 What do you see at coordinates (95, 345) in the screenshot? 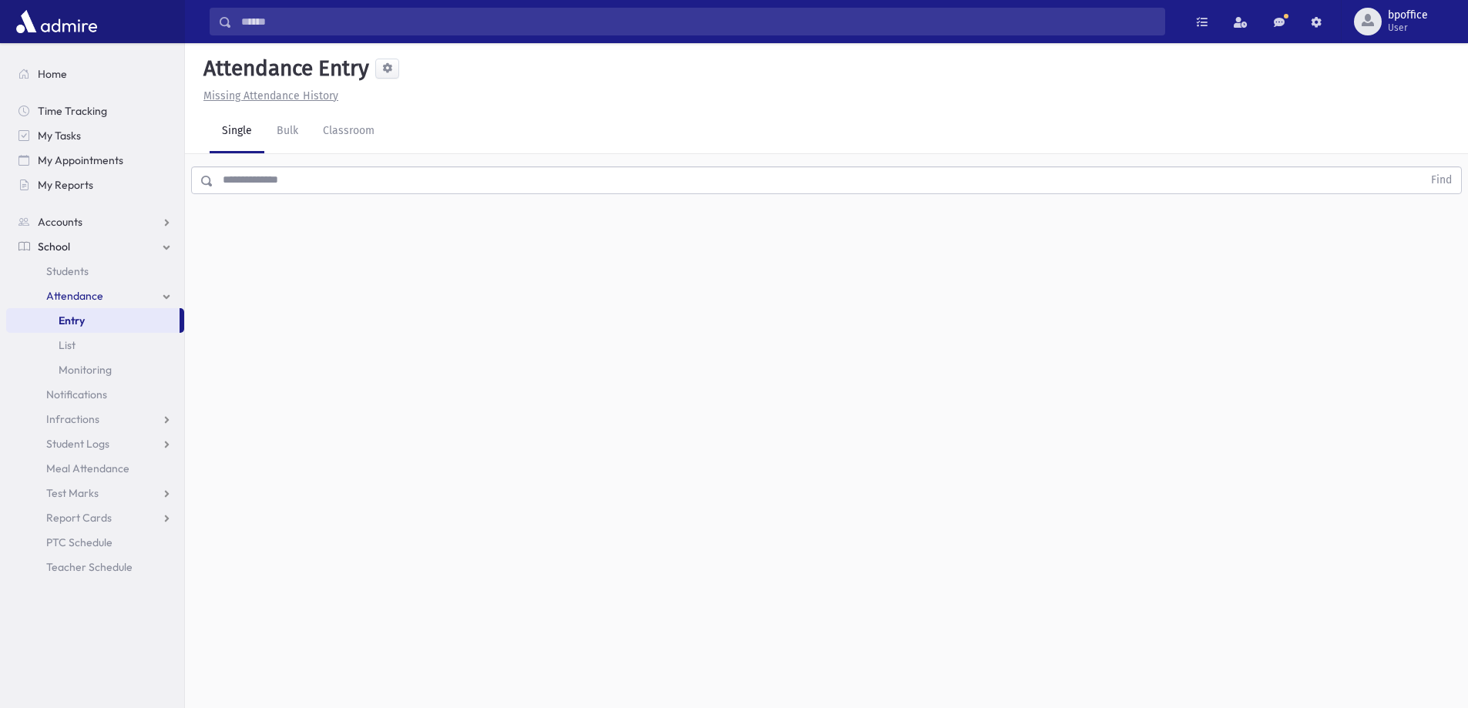
I see `a: List` at bounding box center [95, 345].